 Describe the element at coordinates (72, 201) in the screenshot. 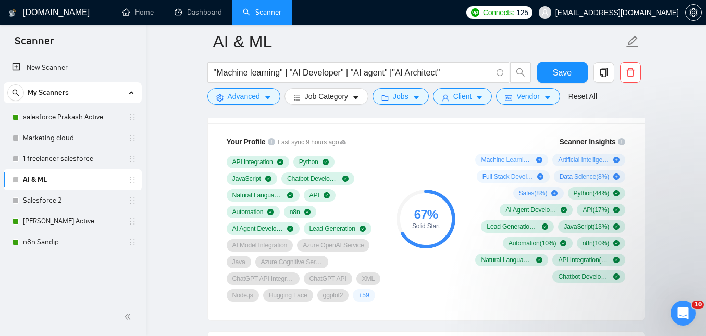

I see `a: Salesforce 2` at that location.